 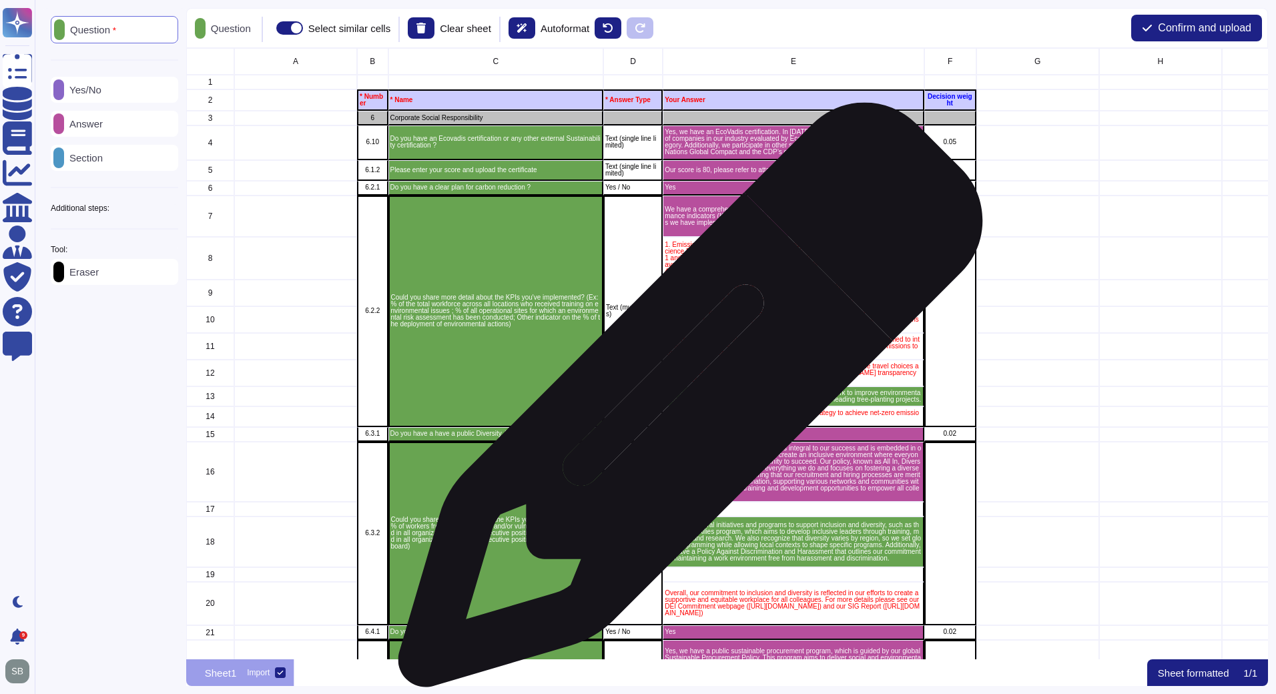 I want to click on div: 1, so click(x=210, y=82).